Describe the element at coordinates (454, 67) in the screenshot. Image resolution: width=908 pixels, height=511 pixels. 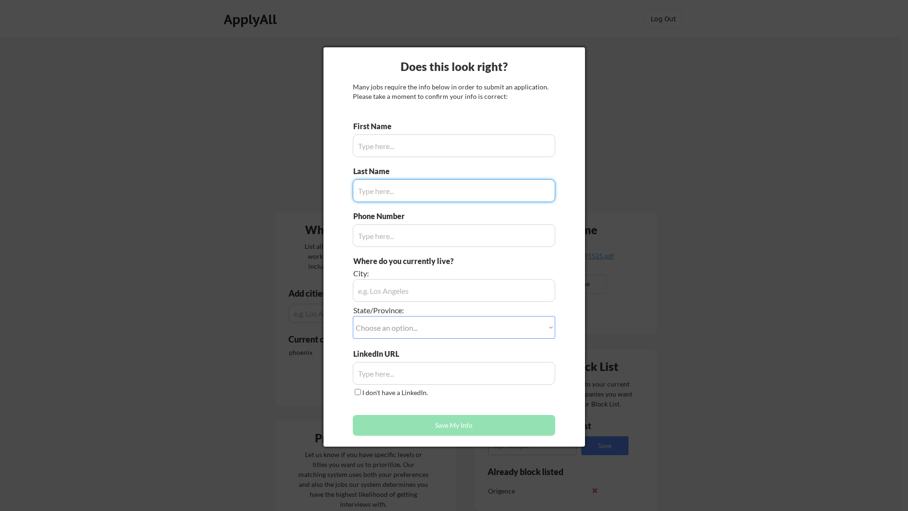
I see `div: Does this look right?` at that location.